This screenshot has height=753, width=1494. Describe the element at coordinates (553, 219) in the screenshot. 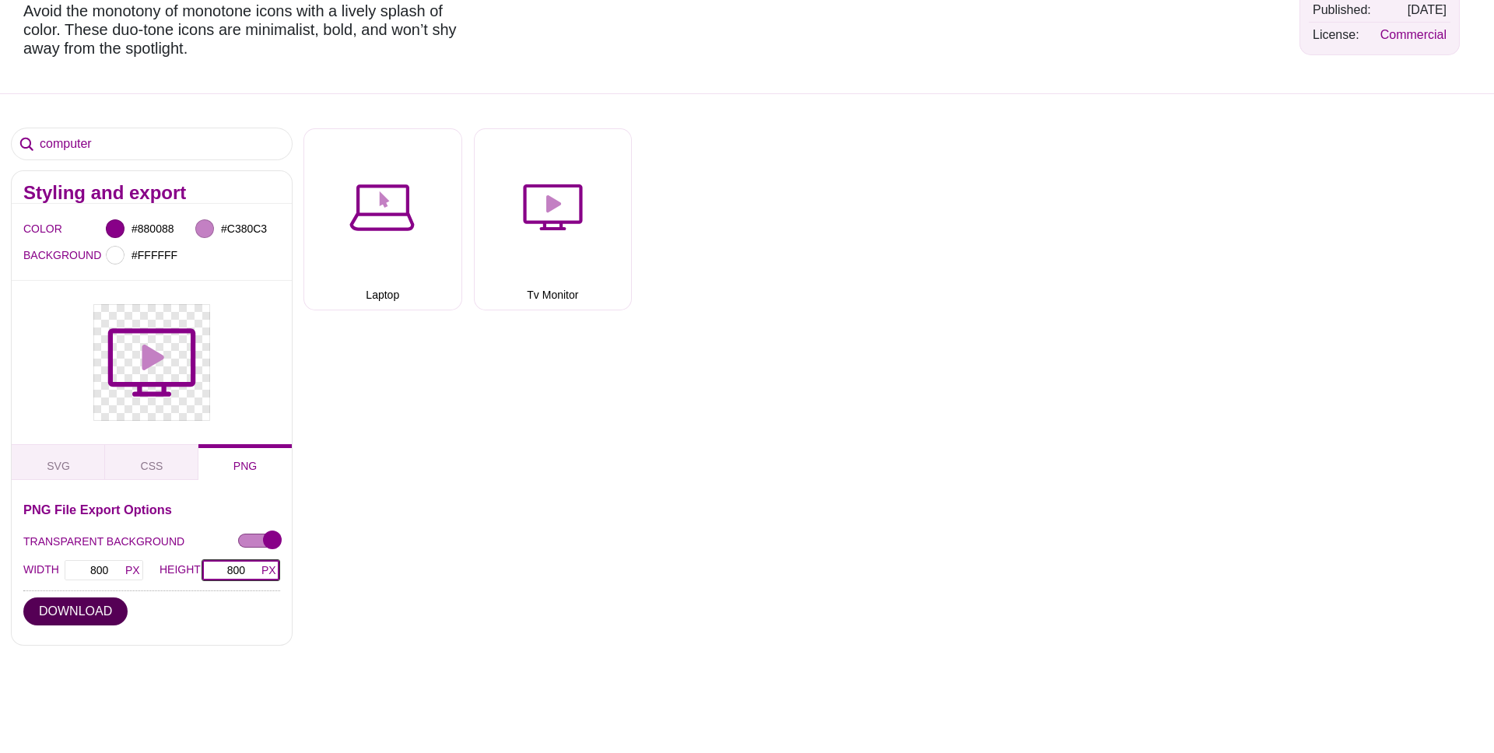

I see `button: Tv Monitor` at that location.